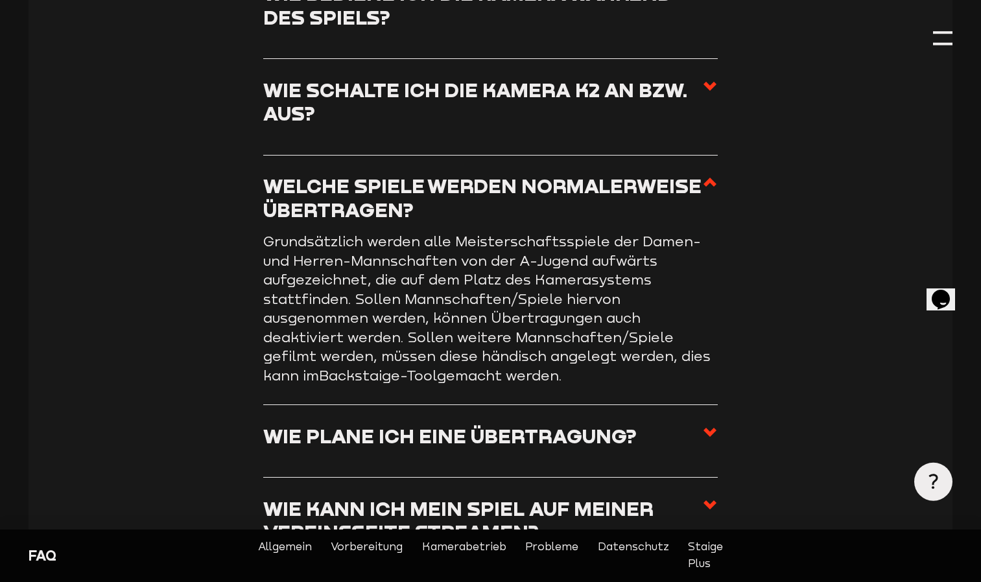 The height and width of the screenshot is (582, 981). Describe the element at coordinates (482, 198) in the screenshot. I see `h3: Welche Spiele werden normalerweise übertragen?` at that location.